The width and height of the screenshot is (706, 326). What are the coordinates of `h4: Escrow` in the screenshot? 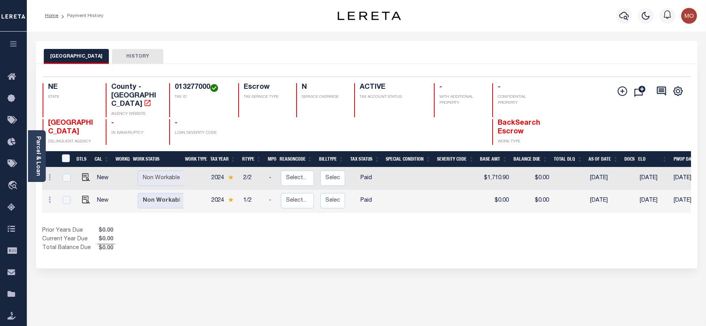 It's located at (265, 88).